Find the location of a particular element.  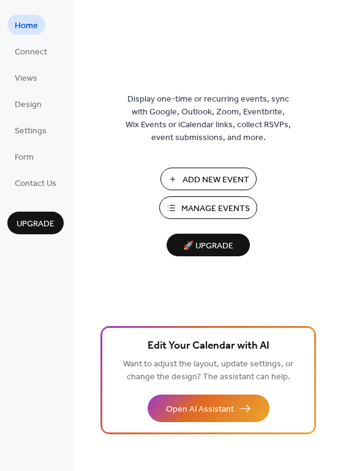

a: Form is located at coordinates (24, 156).